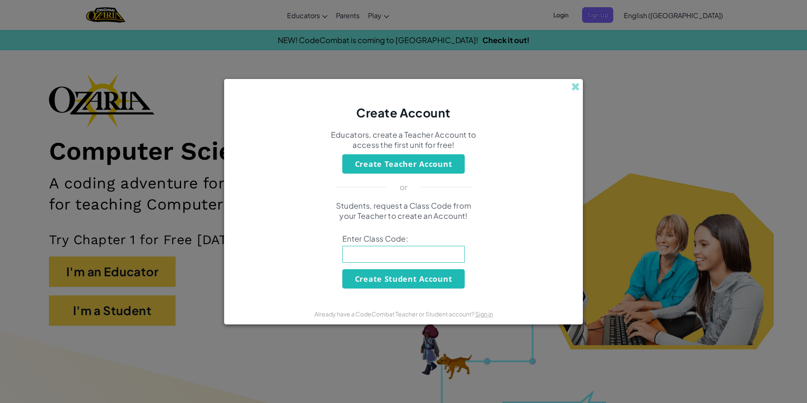 The image size is (807, 403). What do you see at coordinates (403, 187) in the screenshot?
I see `p: or` at bounding box center [403, 187].